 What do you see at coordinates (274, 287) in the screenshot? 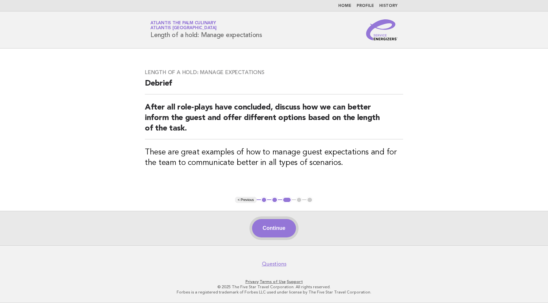
I see `p: © 2025 The Five Star Travel Corporation. All rights reserved.` at bounding box center [274, 287].